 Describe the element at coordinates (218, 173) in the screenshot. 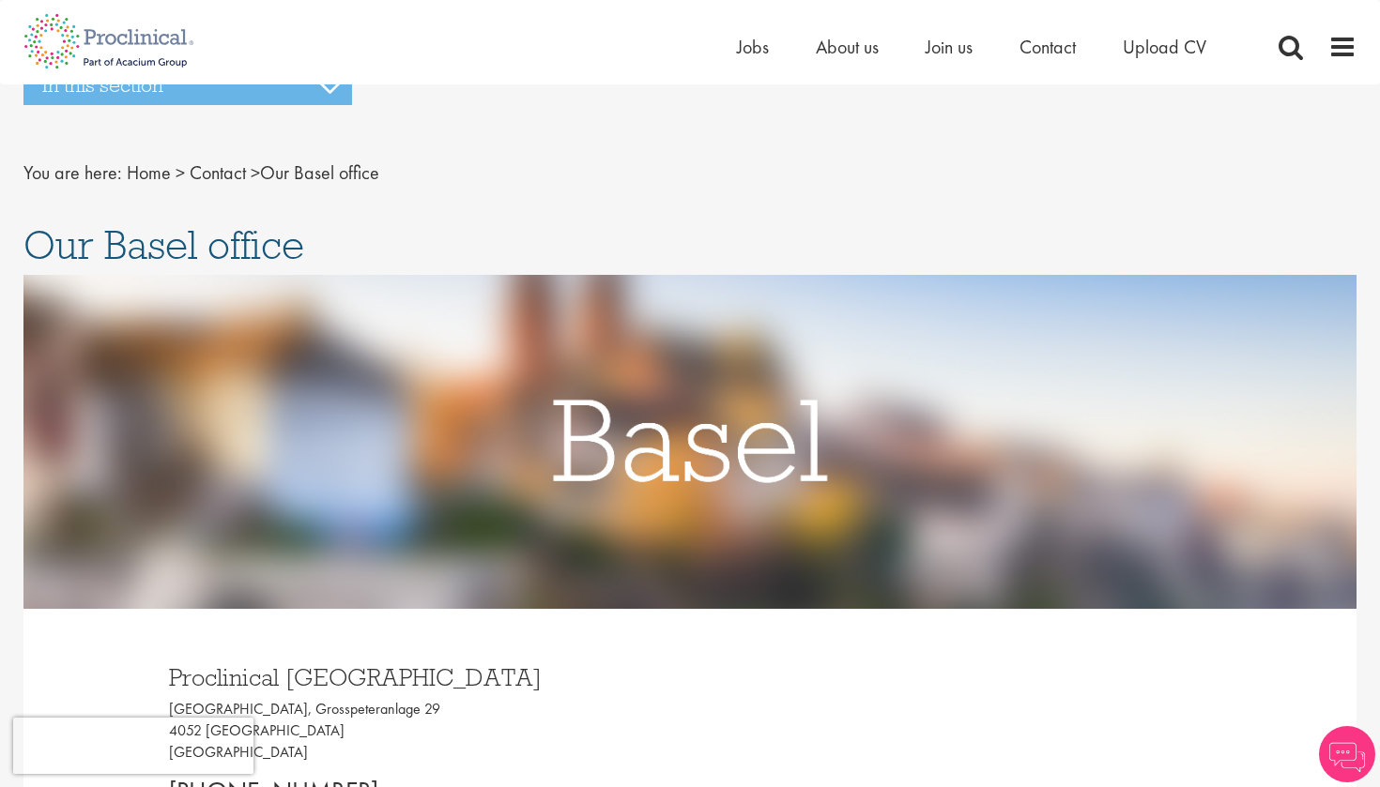

I see `a: breadcrumb link to Contact` at that location.